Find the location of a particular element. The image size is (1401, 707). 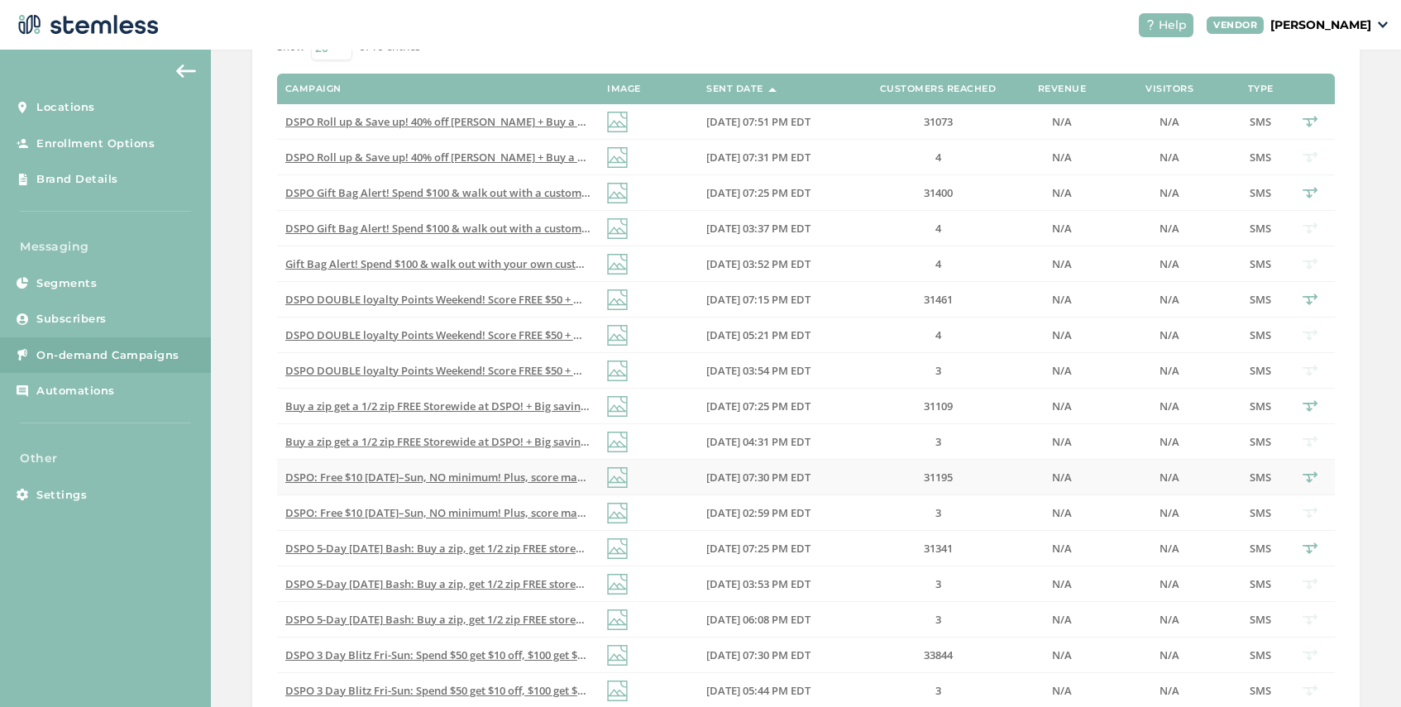

span: DSPO Gift Bag Alert! Spend $100 & walk out with a custom FREE $100 gift bag Mon-Wed. Tap link for... is located at coordinates (608, 193).